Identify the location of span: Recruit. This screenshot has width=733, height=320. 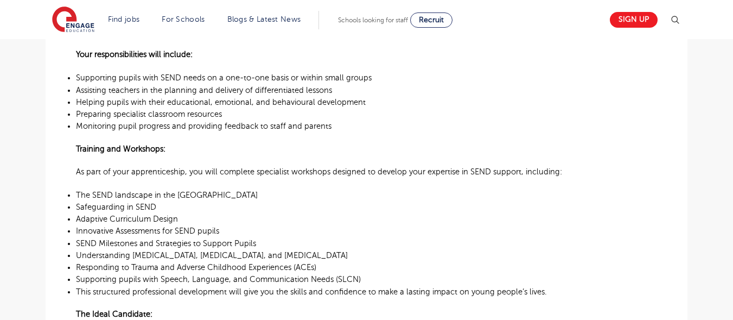
(432, 20).